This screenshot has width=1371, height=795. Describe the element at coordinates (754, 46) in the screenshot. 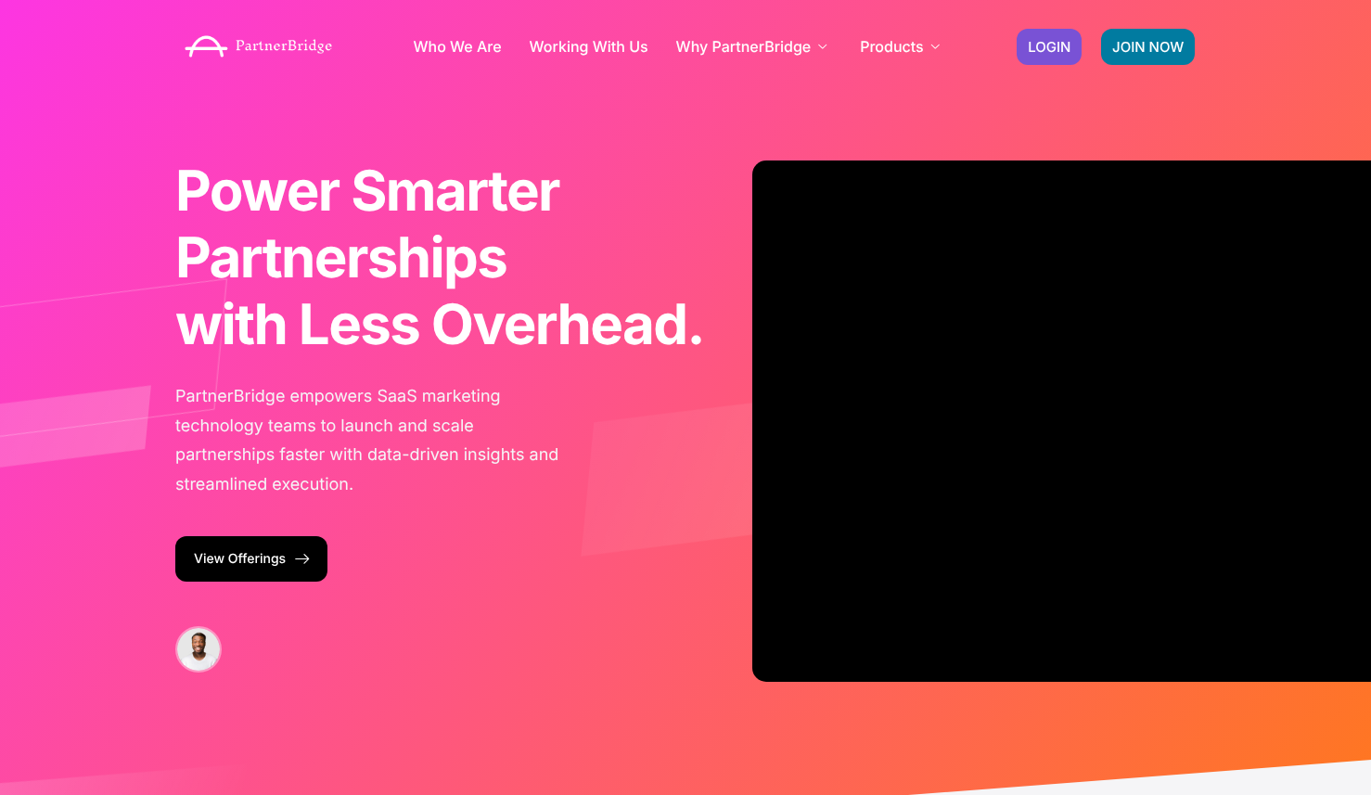

I see `a: Why PartnerBridge` at that location.